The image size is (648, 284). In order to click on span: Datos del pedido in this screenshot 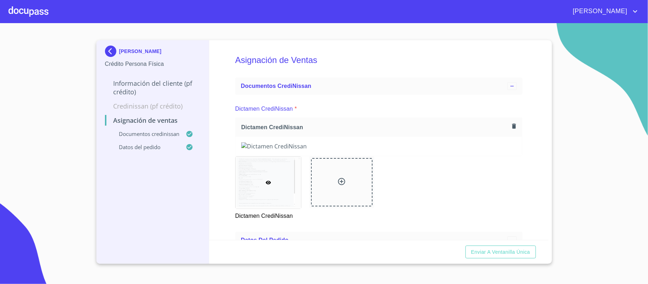, I will do `click(265, 240)`.